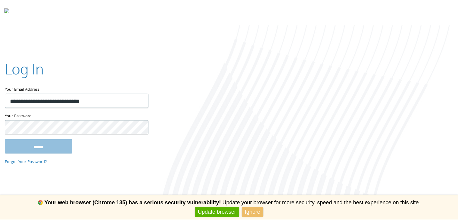  I want to click on img: todyl-logo-dark.svg, so click(7, 12).